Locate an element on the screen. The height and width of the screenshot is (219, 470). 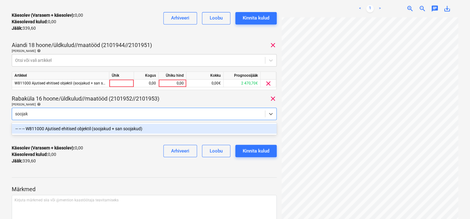
div: Kogus is located at coordinates (146, 75).